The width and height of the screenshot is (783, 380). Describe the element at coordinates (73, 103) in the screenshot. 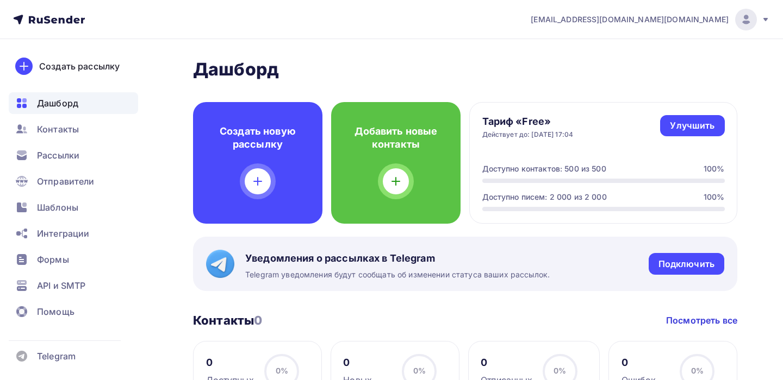

I see `a: Дашборд` at that location.